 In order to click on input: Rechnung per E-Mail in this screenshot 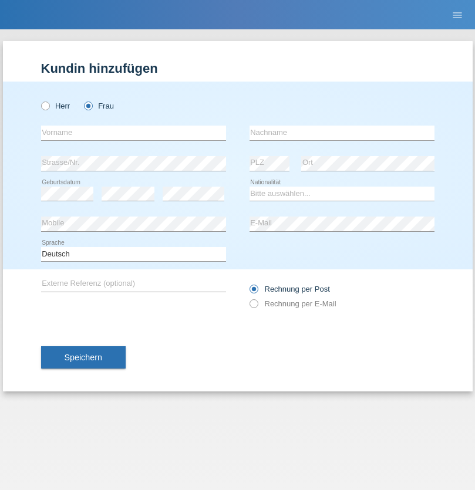, I will do `click(253, 306)`.